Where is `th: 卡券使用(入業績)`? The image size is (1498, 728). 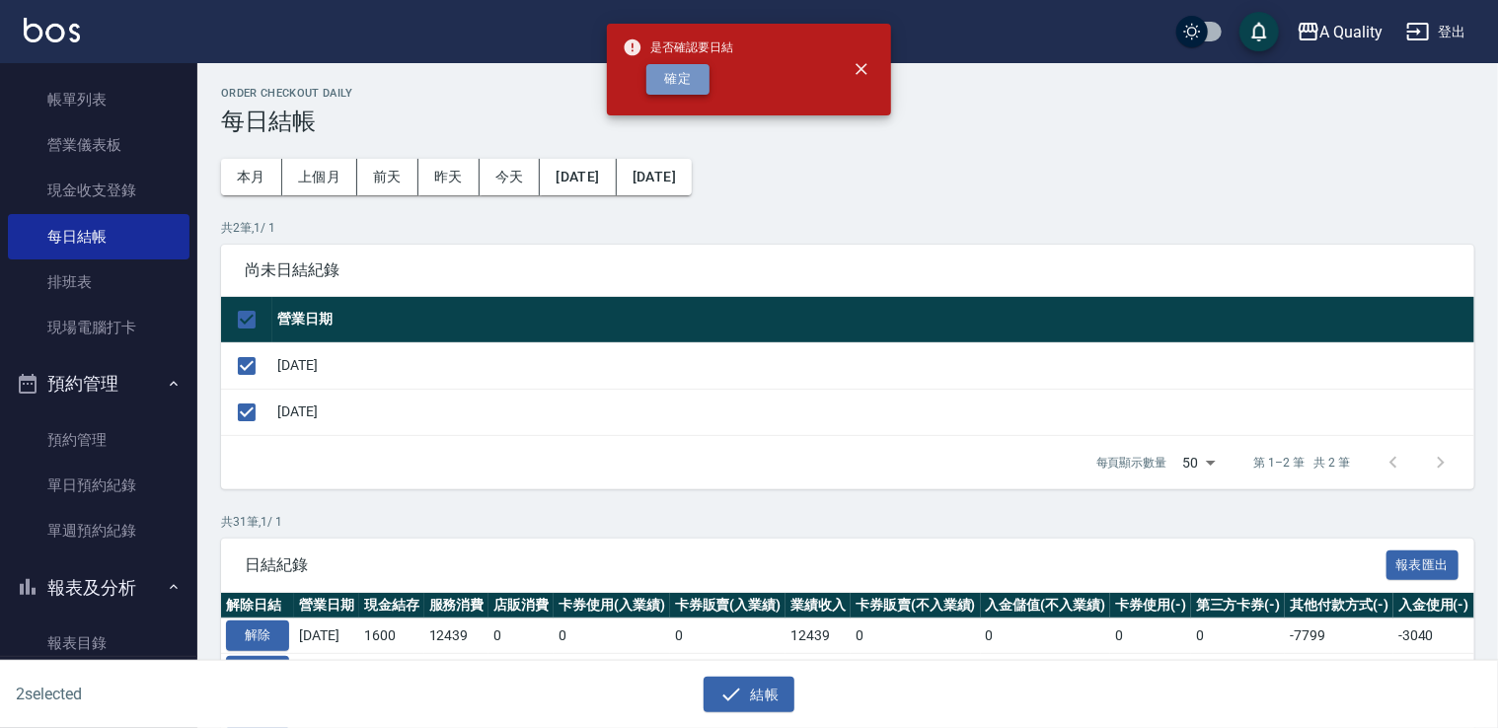 th: 卡券使用(入業績) is located at coordinates (612, 606).